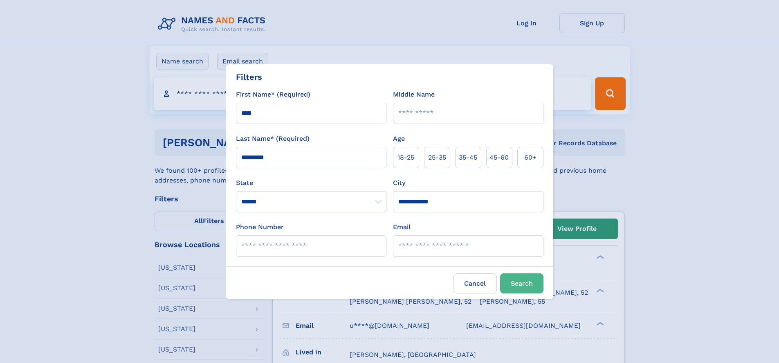 The image size is (779, 363). What do you see at coordinates (530, 157) in the screenshot?
I see `span: 60+` at bounding box center [530, 157].